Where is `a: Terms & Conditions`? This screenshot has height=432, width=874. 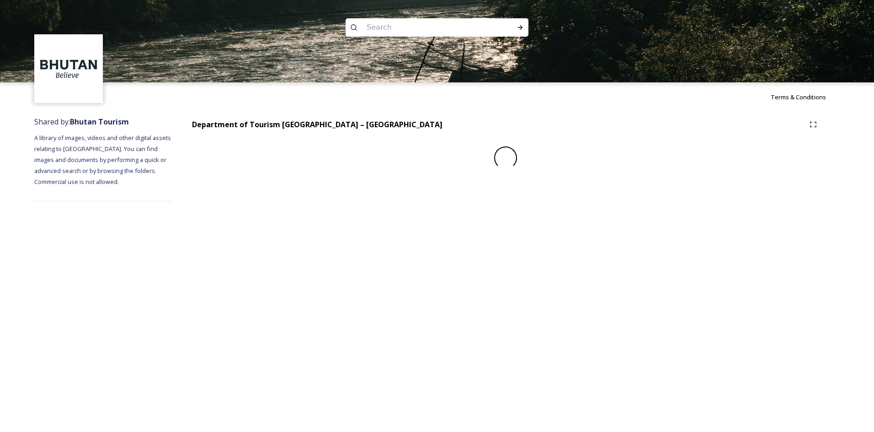 a: Terms & Conditions is located at coordinates (805, 97).